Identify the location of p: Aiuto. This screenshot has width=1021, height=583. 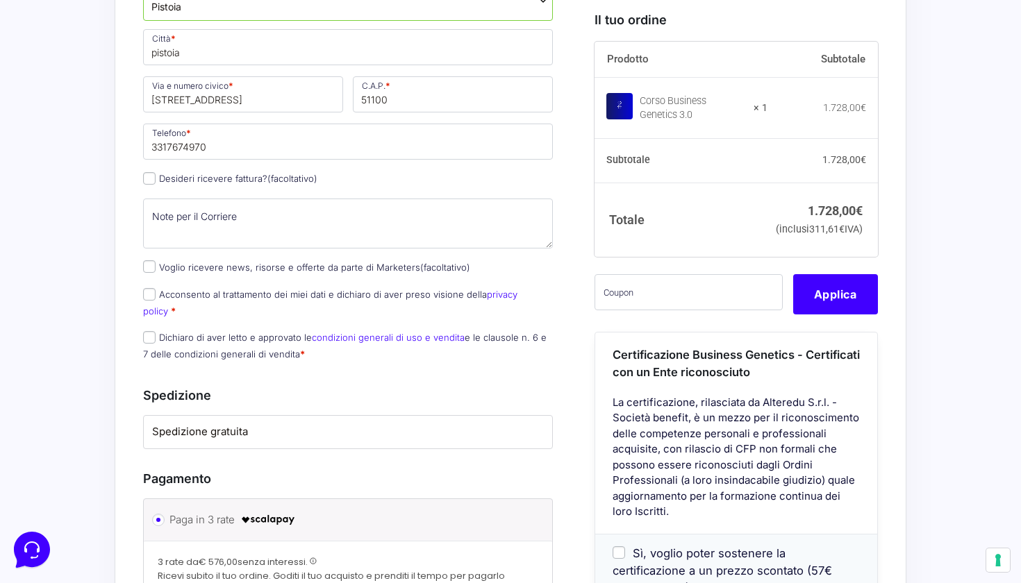
(224, 471).